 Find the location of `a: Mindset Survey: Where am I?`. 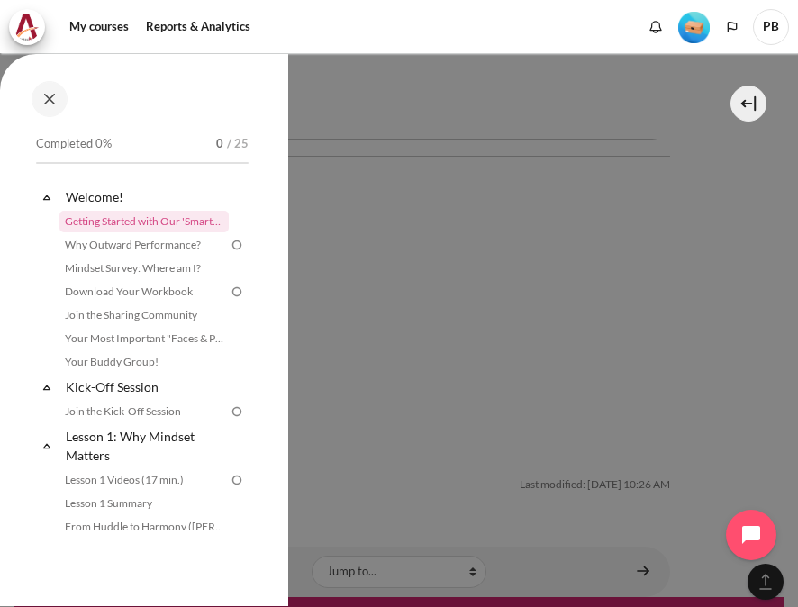

a: Mindset Survey: Where am I? is located at coordinates (144, 268).